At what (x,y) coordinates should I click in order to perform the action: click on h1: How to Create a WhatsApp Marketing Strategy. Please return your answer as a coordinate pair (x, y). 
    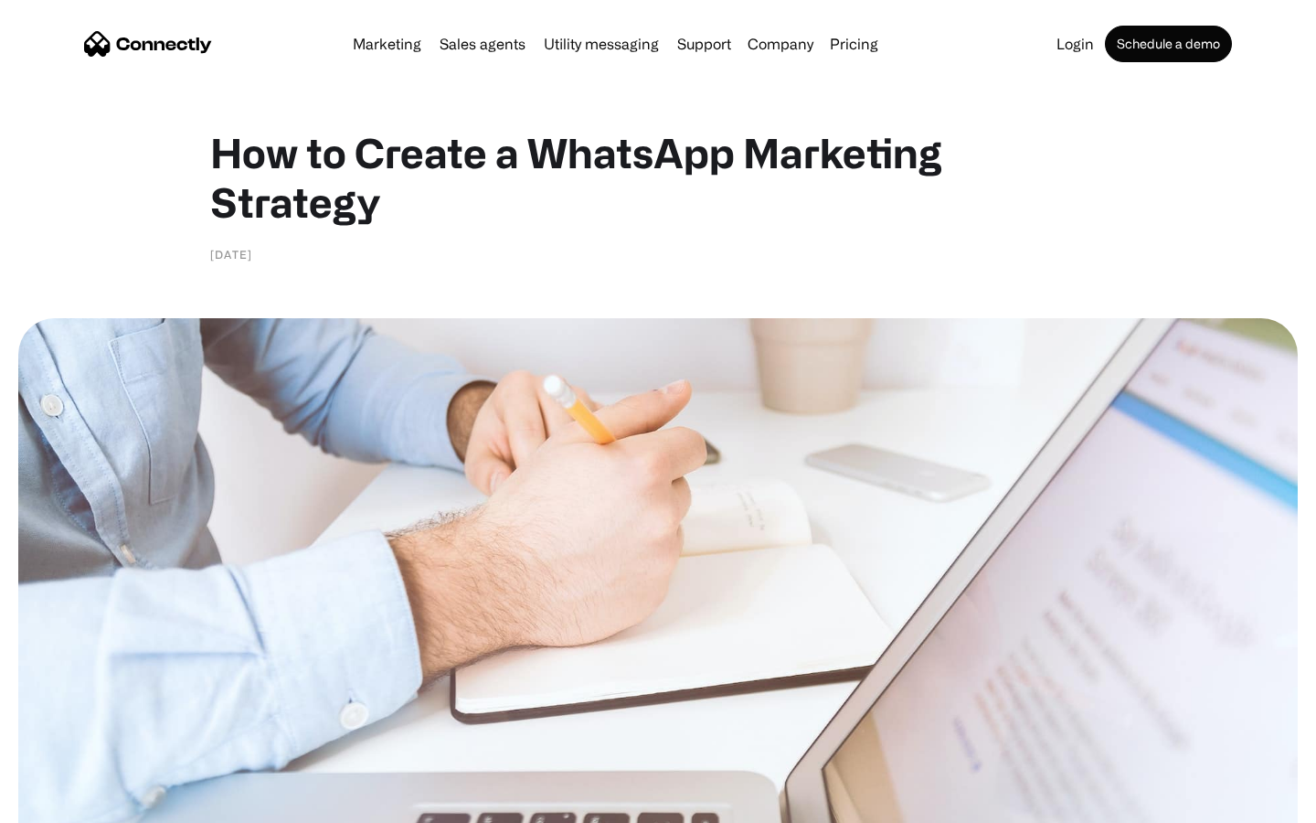
    Looking at the image, I should click on (658, 177).